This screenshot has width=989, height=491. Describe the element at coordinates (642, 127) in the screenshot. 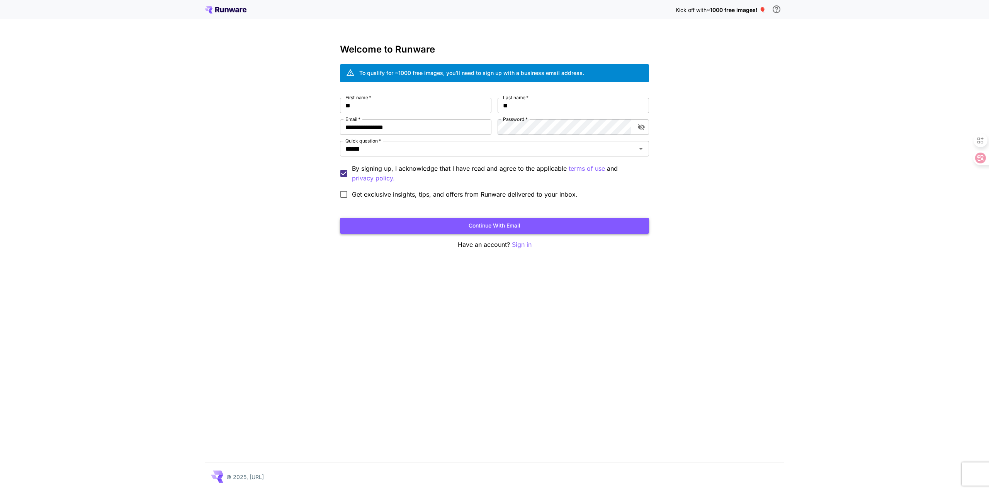

I see `button: toggle password visibility` at that location.